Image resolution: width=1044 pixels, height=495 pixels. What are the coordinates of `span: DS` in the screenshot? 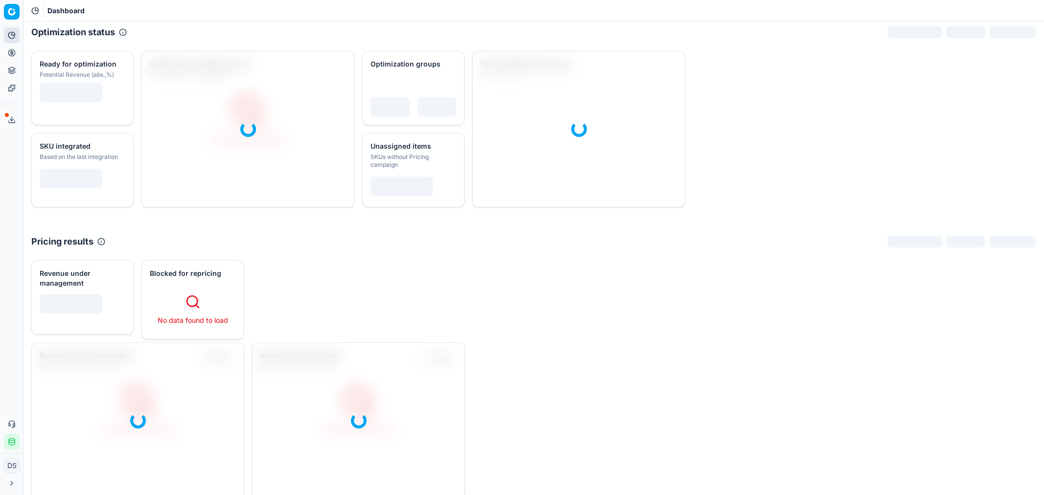 It's located at (12, 466).